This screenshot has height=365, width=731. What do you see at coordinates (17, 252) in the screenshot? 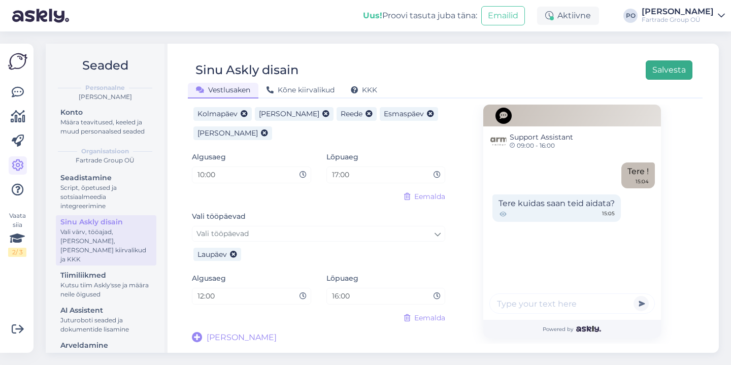
I see `div: 2 / 3` at bounding box center [17, 252].